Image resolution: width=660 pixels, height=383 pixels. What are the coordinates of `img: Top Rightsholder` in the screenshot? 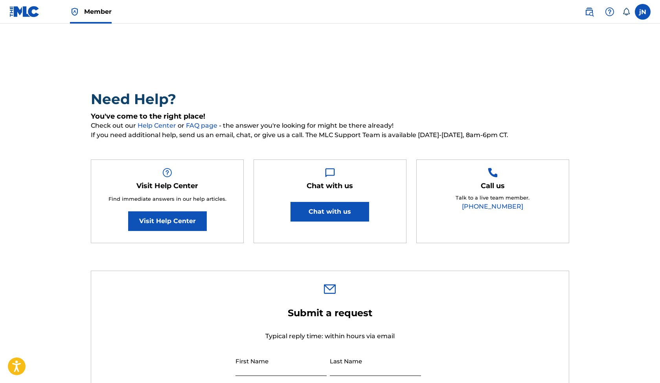 It's located at (75, 12).